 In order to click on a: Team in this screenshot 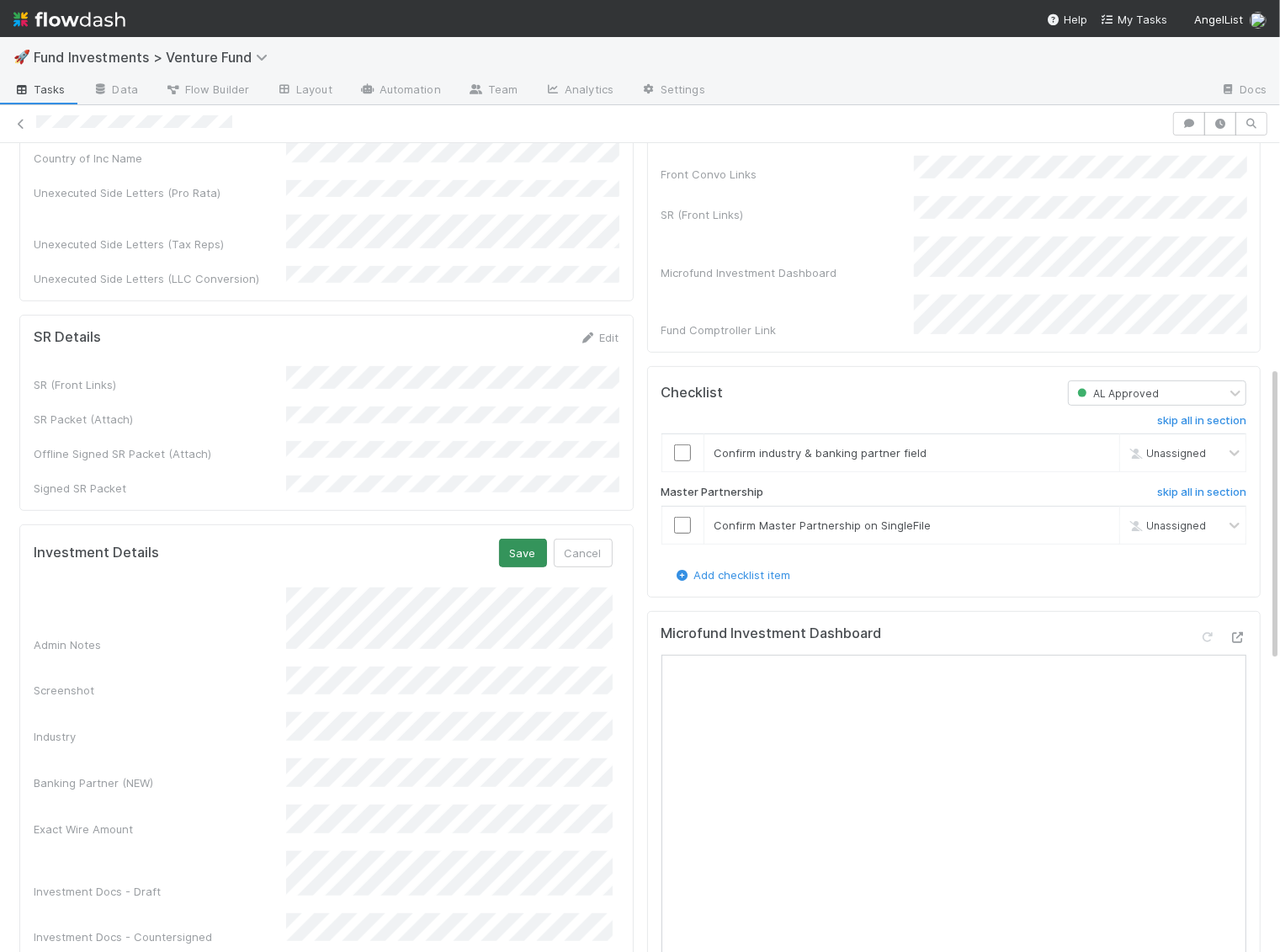, I will do `click(492, 91)`.